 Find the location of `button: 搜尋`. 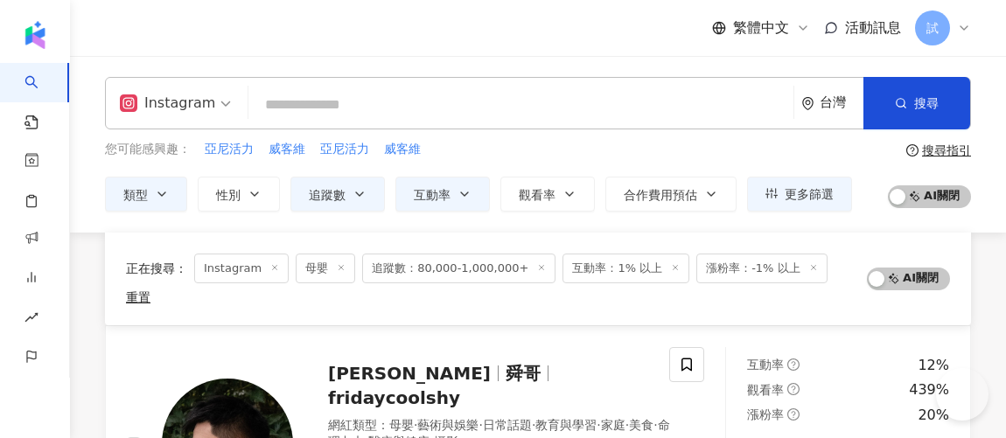

button: 搜尋 is located at coordinates (916, 103).